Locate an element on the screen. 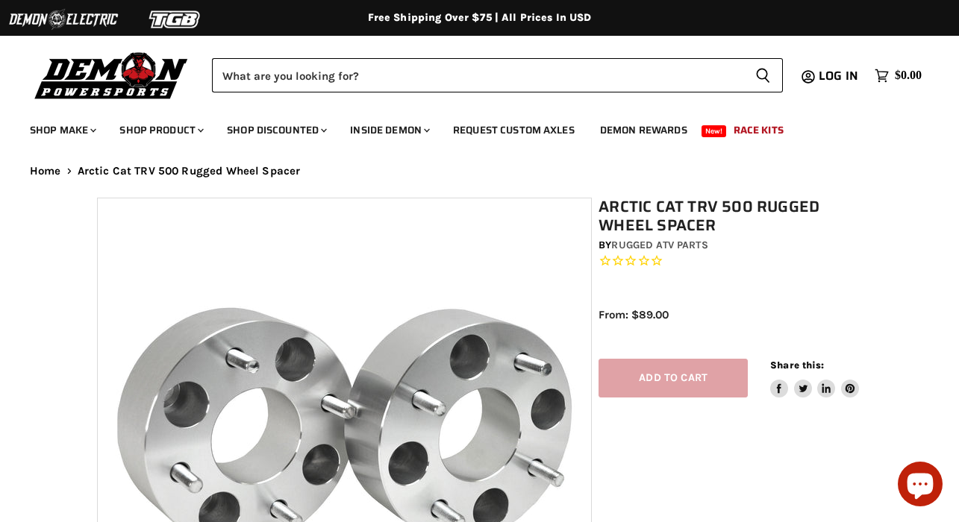 This screenshot has height=522, width=959. inbox-online-store-chat: Shopify online store chat is located at coordinates (920, 486).